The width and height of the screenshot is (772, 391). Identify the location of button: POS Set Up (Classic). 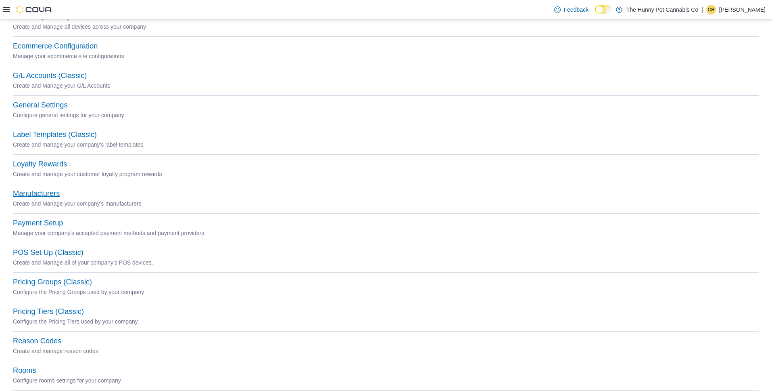
(48, 252).